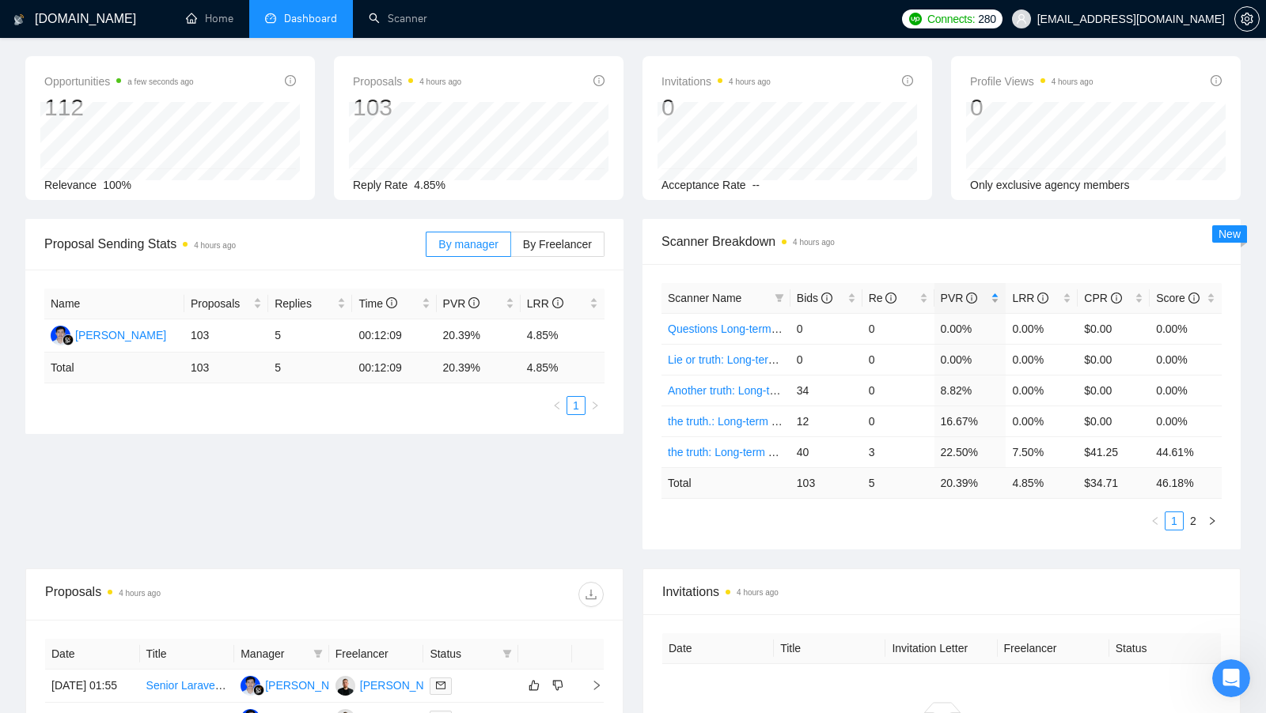 Image resolution: width=1266 pixels, height=713 pixels. What do you see at coordinates (1113, 482) in the screenshot?
I see `td: $ 34.71` at bounding box center [1113, 482].